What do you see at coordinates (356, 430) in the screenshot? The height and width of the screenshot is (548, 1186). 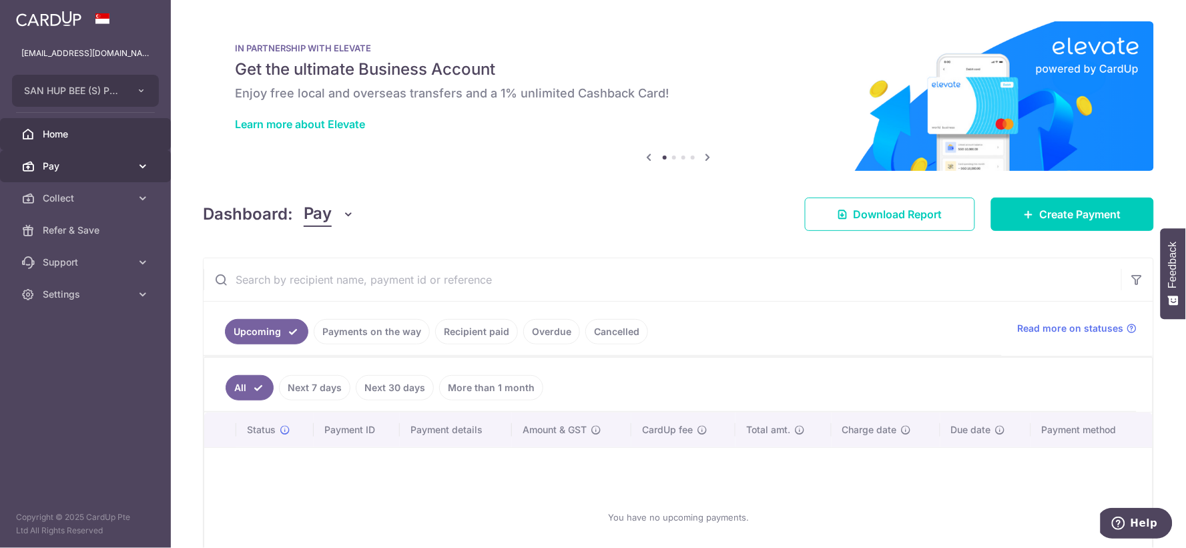 I see `th: Payment ID` at bounding box center [356, 430].